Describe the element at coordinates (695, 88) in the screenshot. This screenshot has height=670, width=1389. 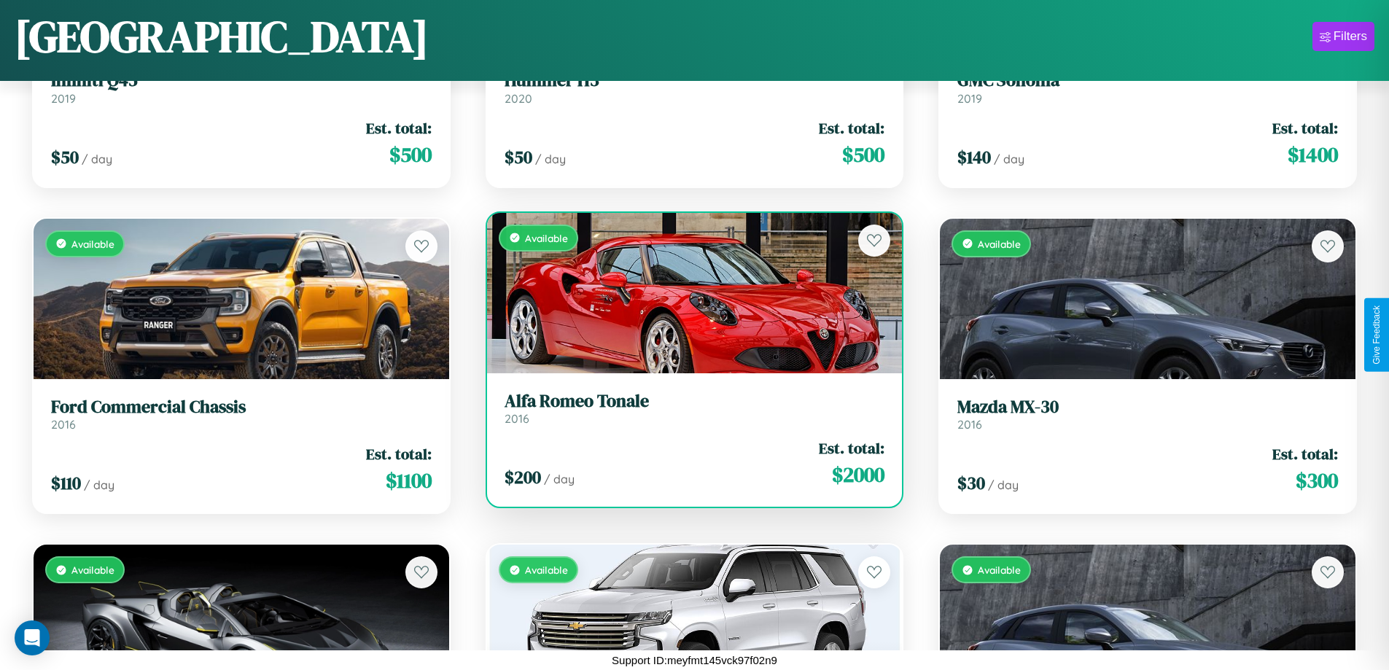
I see `a: Hummer H32020` at that location.